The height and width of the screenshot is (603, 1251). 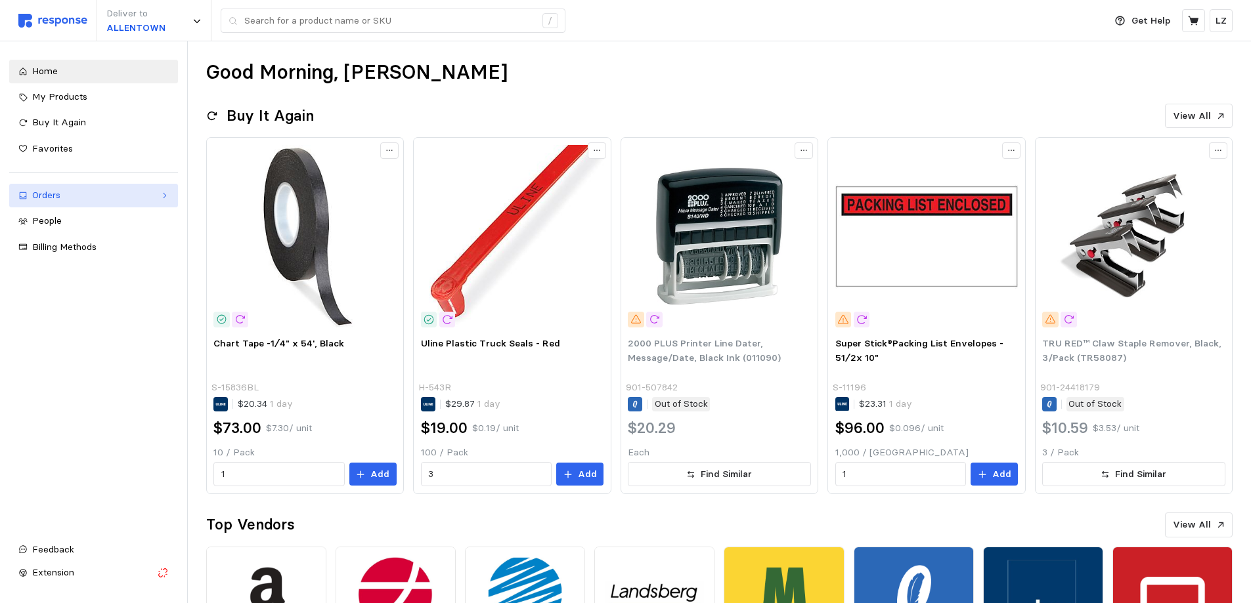 What do you see at coordinates (60, 97) in the screenshot?
I see `span: My Products` at bounding box center [60, 97].